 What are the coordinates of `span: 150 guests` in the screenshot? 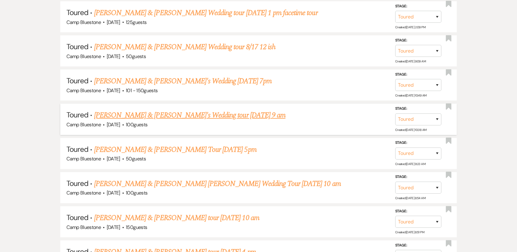 It's located at (136, 227).